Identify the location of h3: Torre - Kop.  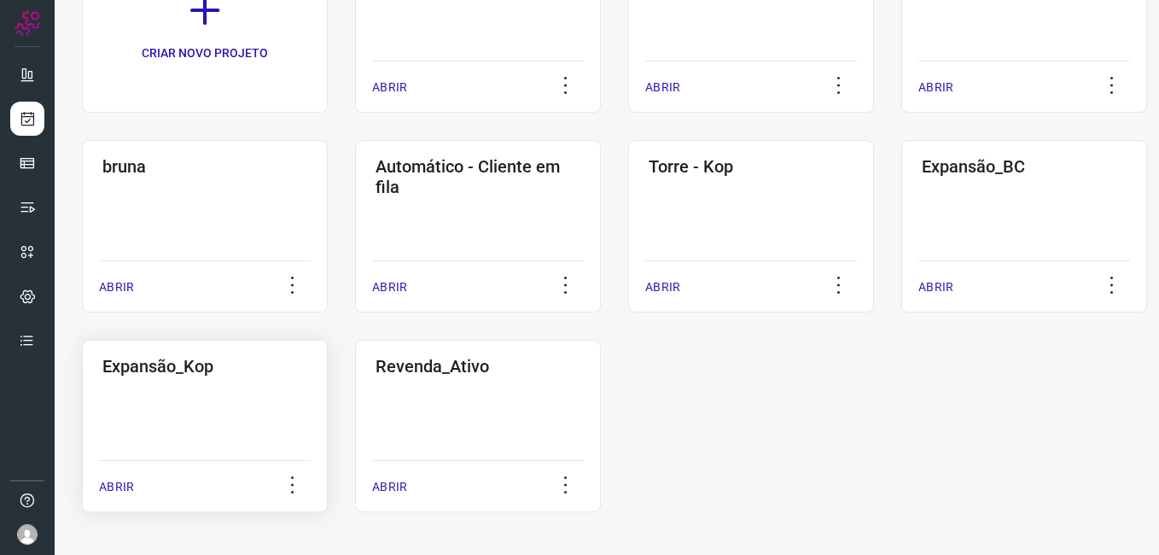
(751, 166).